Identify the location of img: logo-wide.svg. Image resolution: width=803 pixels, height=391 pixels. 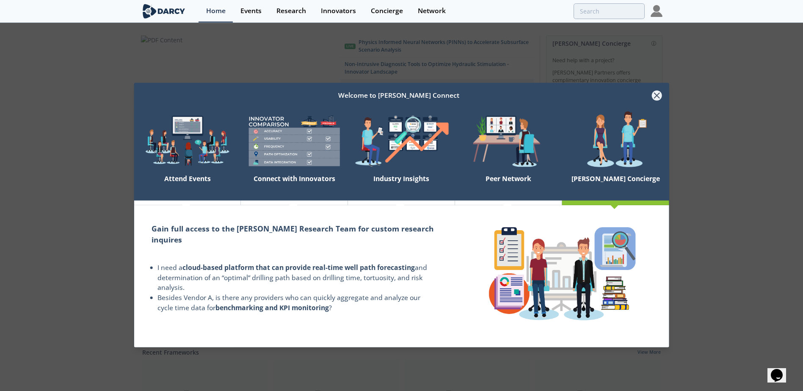
(164, 11).